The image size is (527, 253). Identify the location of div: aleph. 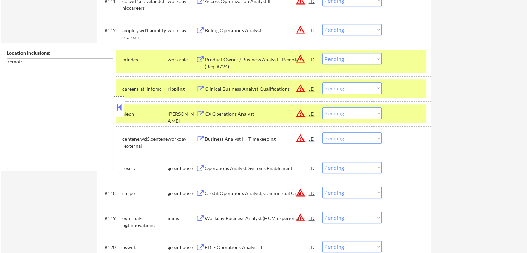
(145, 114).